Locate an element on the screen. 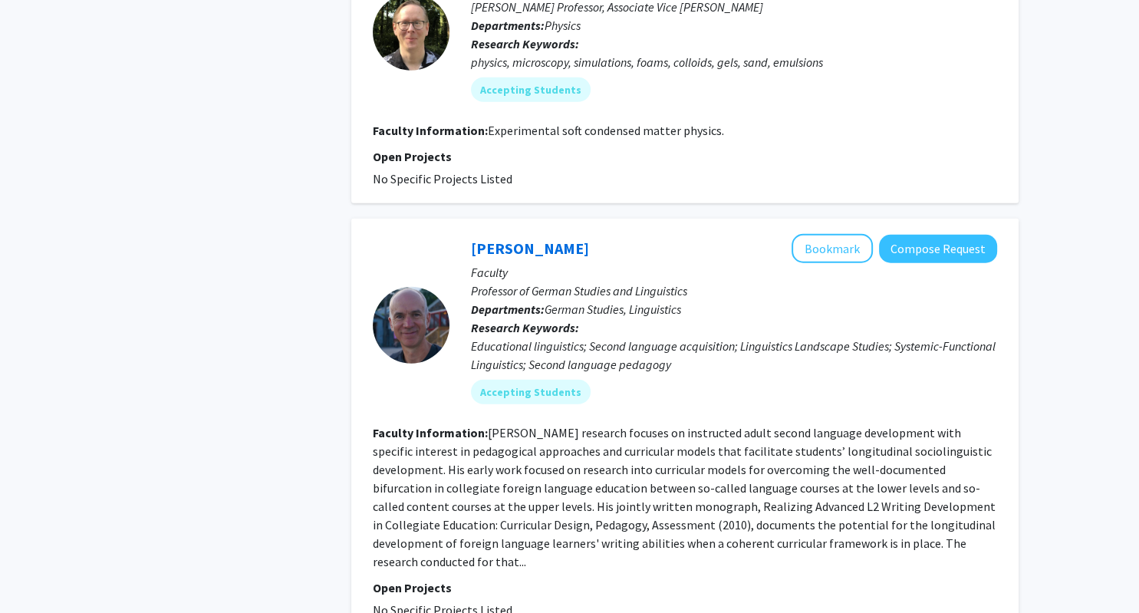 This screenshot has width=1139, height=613. span: No Specific Projects Listed is located at coordinates (442, 179).